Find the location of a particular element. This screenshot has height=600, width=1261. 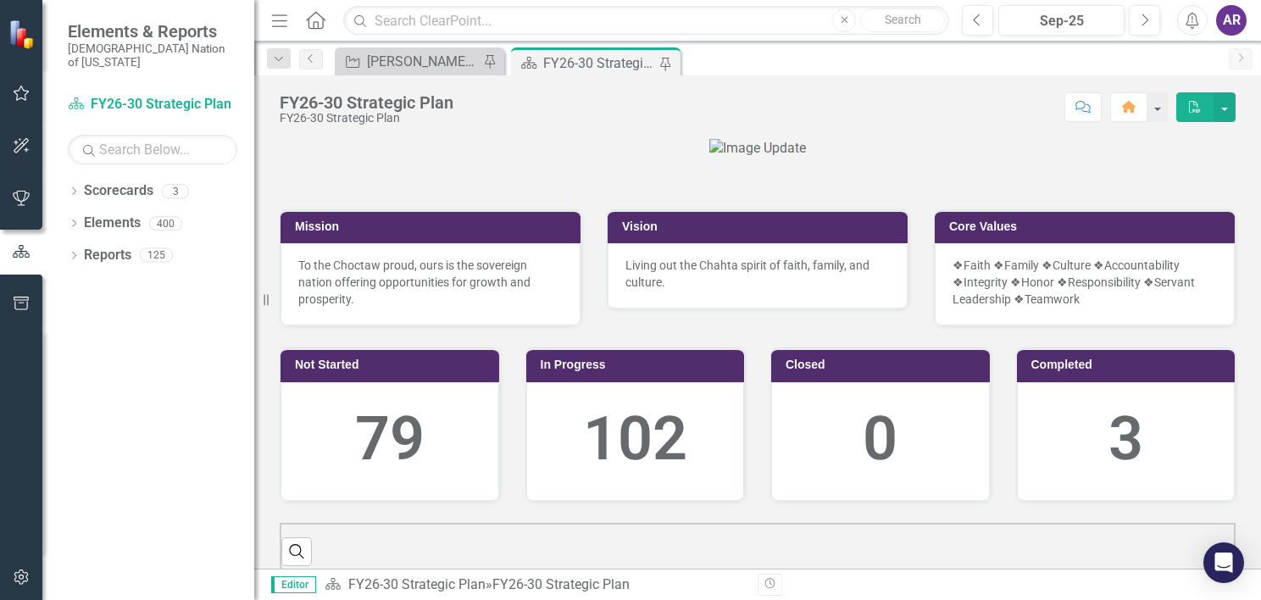

span: Living out the Chahta spirit of faith, family, and culture. is located at coordinates (747, 274).